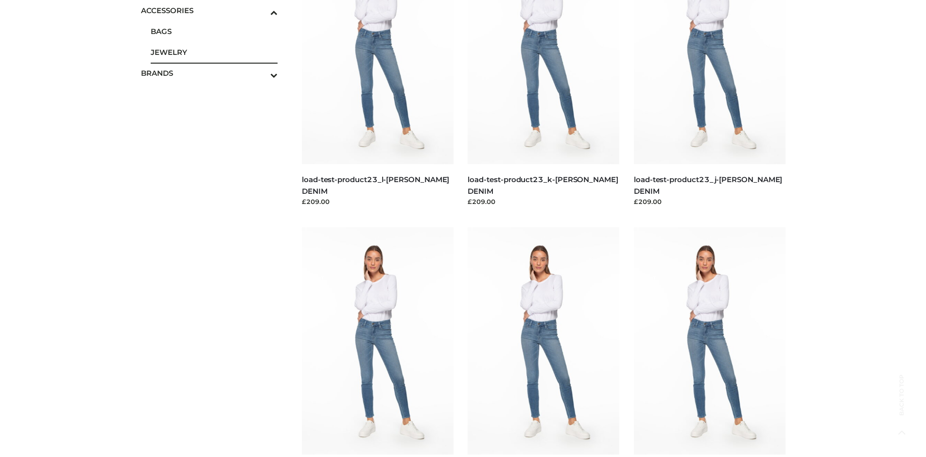  What do you see at coordinates (210, 73) in the screenshot?
I see `span: BRANDS` at bounding box center [210, 73].